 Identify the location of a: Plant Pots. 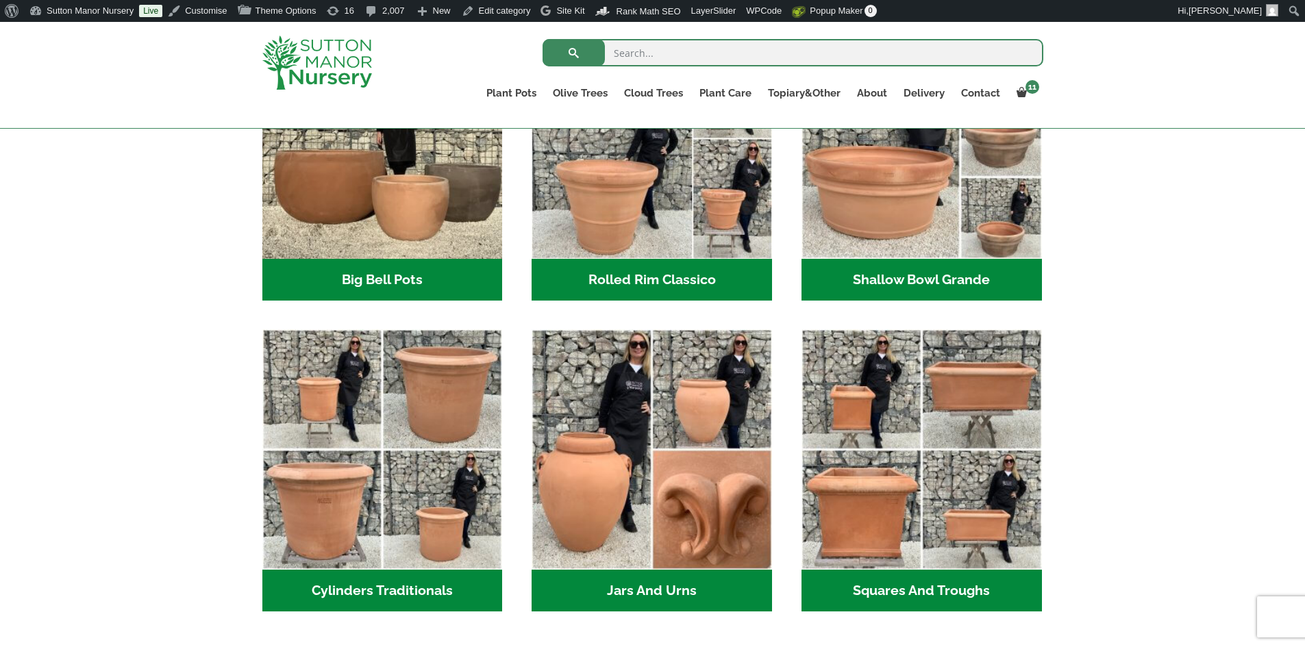
(511, 93).